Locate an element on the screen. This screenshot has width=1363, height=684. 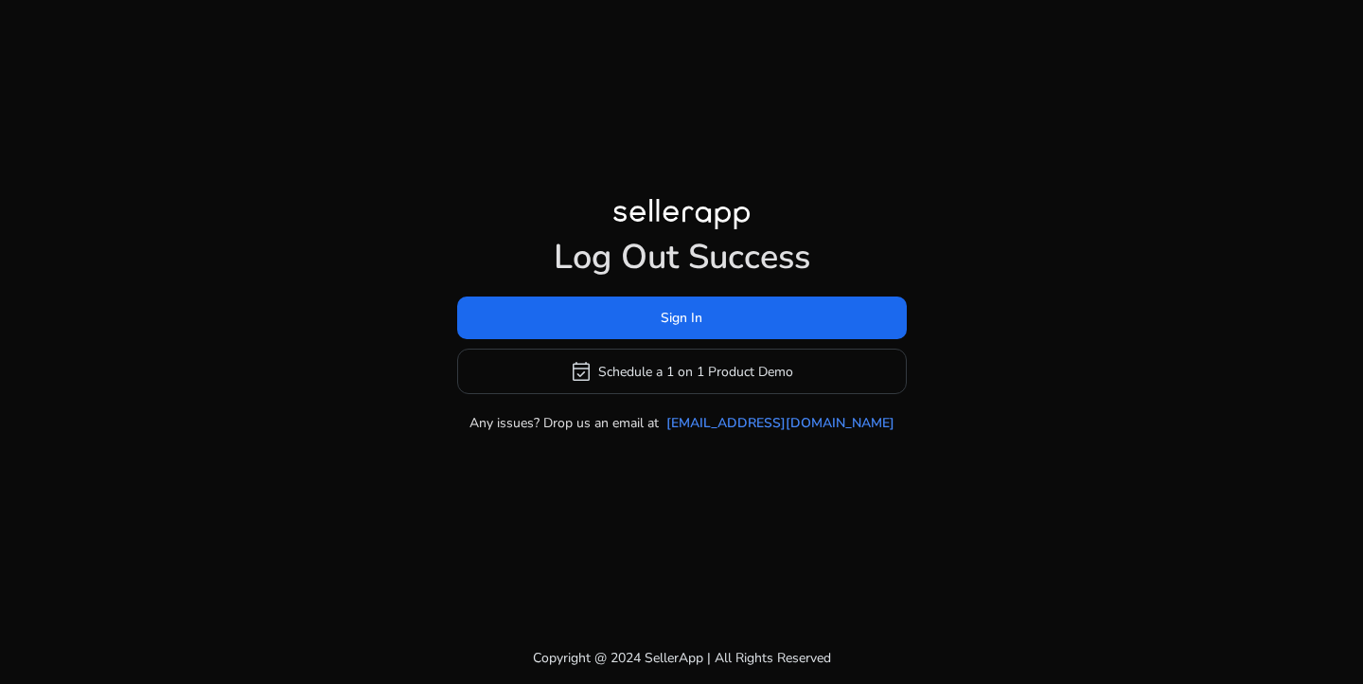
button: event_availableSchedule a 1 on 1 Product Demo is located at coordinates (682, 371).